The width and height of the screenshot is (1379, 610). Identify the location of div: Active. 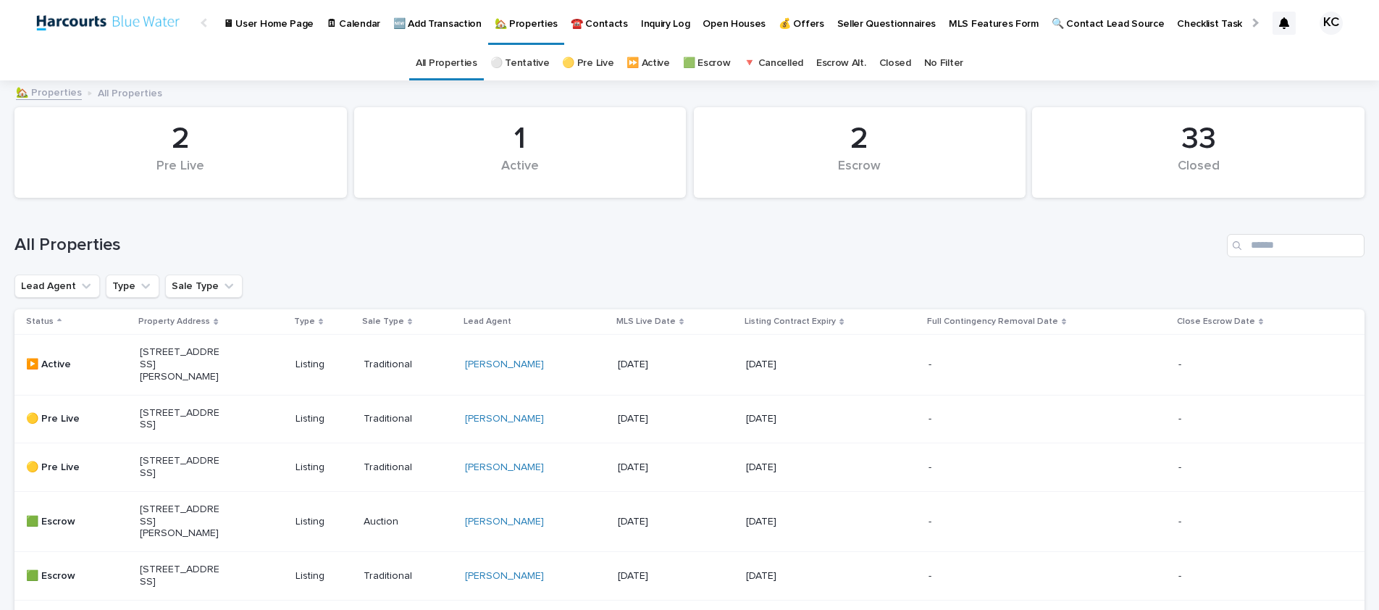
(520, 174).